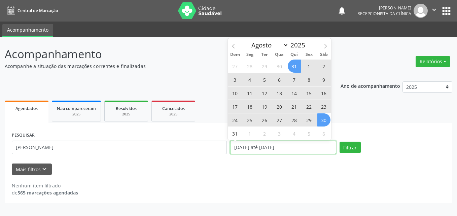 The height and width of the screenshot is (216, 457). I want to click on span: Ter, so click(264, 54).